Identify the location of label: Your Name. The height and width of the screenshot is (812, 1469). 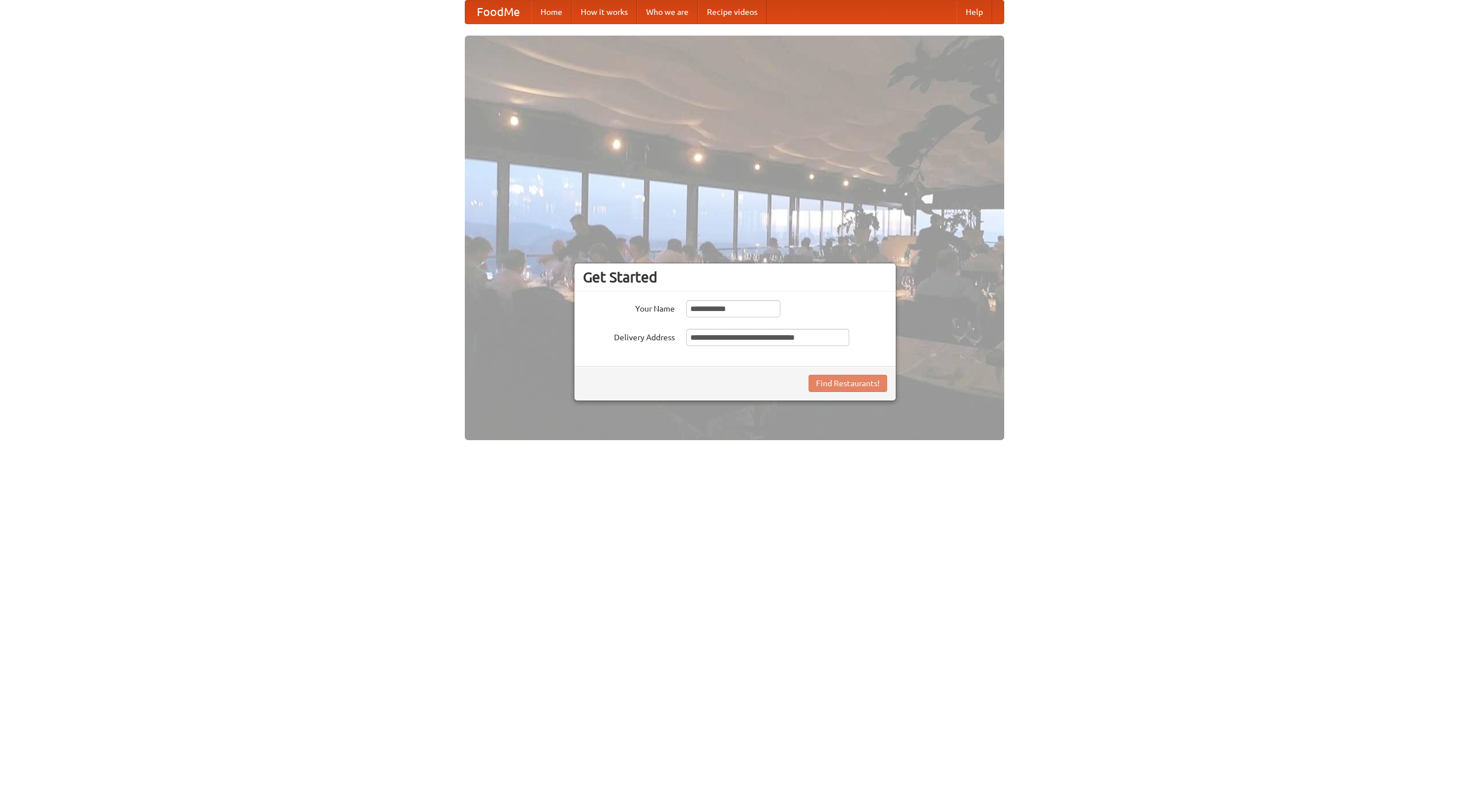
(629, 307).